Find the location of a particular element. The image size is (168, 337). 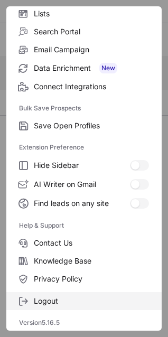

span: Save Open Profiles is located at coordinates (91, 126).